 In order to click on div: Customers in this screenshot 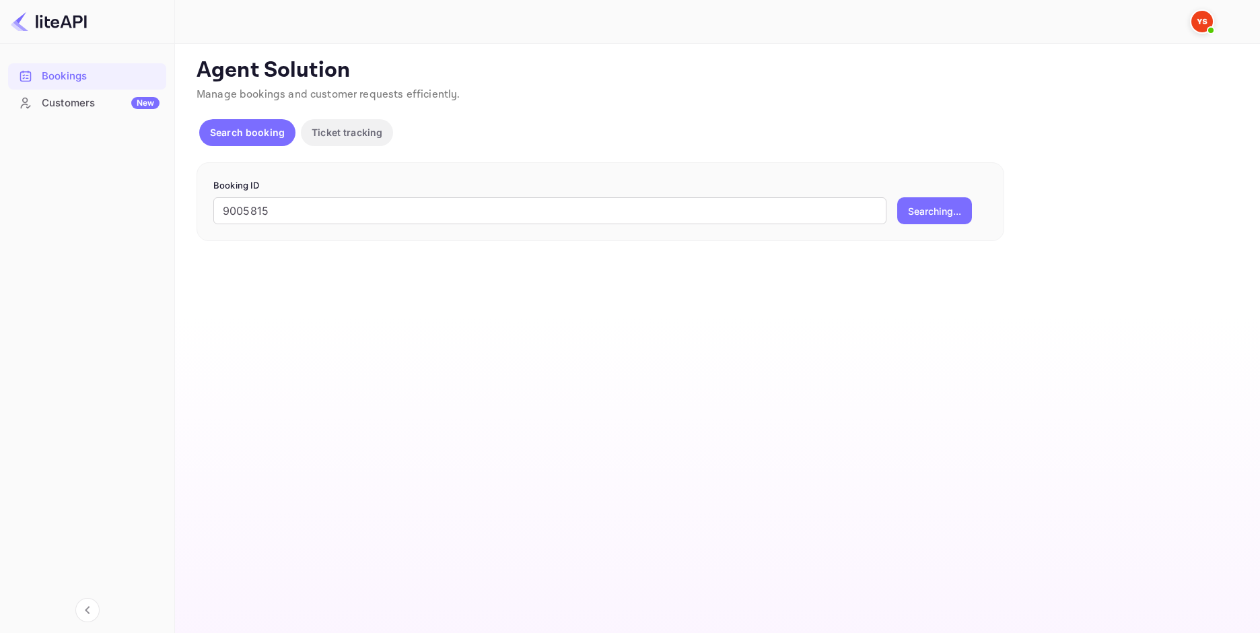, I will do `click(100, 103)`.